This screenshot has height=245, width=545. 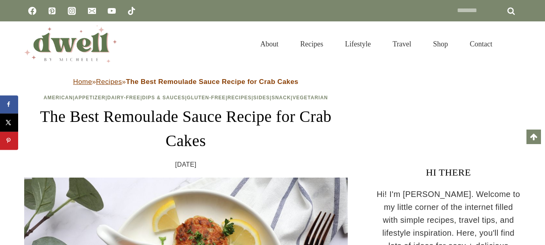 What do you see at coordinates (32, 11) in the screenshot?
I see `a: Facebook` at bounding box center [32, 11].